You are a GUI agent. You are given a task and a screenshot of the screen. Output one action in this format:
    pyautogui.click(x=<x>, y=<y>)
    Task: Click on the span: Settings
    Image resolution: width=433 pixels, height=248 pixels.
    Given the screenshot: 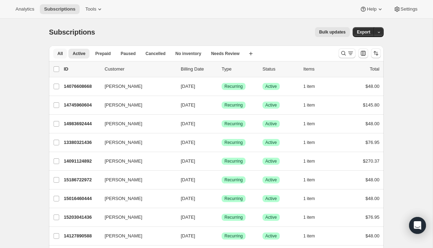 What is the action you would take?
    pyautogui.click(x=409, y=9)
    